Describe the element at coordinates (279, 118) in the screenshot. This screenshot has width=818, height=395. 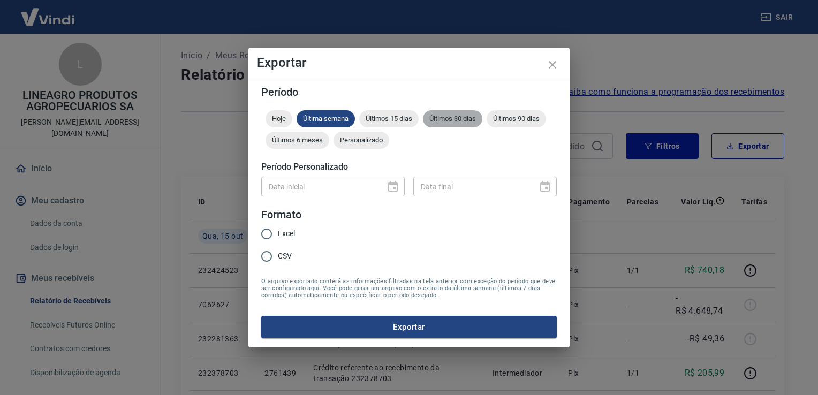
I see `span: Hoje` at that location.